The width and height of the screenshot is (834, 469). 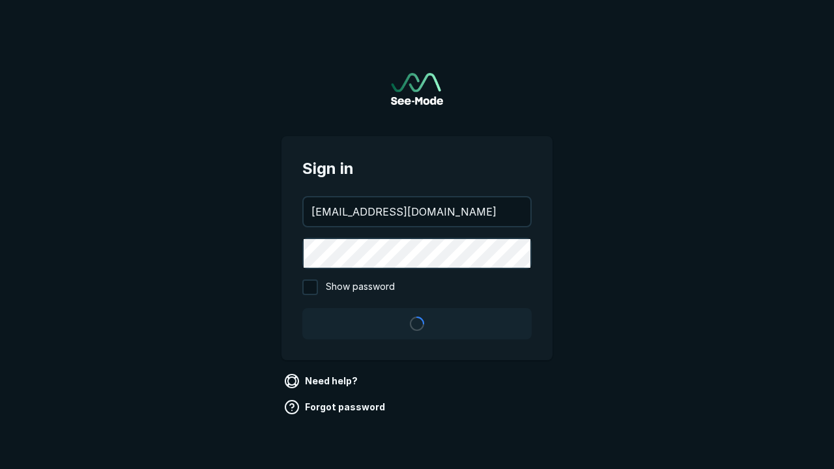 What do you see at coordinates (417, 169) in the screenshot?
I see `span: Sign in` at bounding box center [417, 169].